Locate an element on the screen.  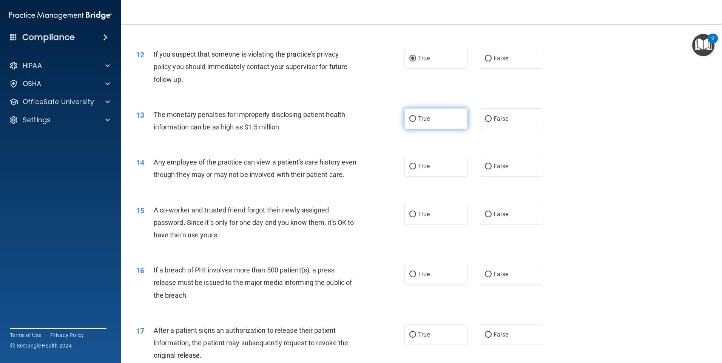
span: 15 is located at coordinates (140, 211).